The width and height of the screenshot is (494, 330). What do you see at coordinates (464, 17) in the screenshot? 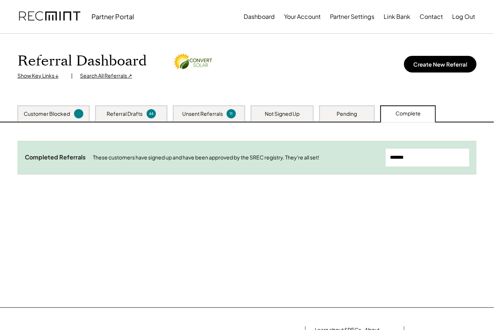
I see `button: Log Out` at bounding box center [464, 17].